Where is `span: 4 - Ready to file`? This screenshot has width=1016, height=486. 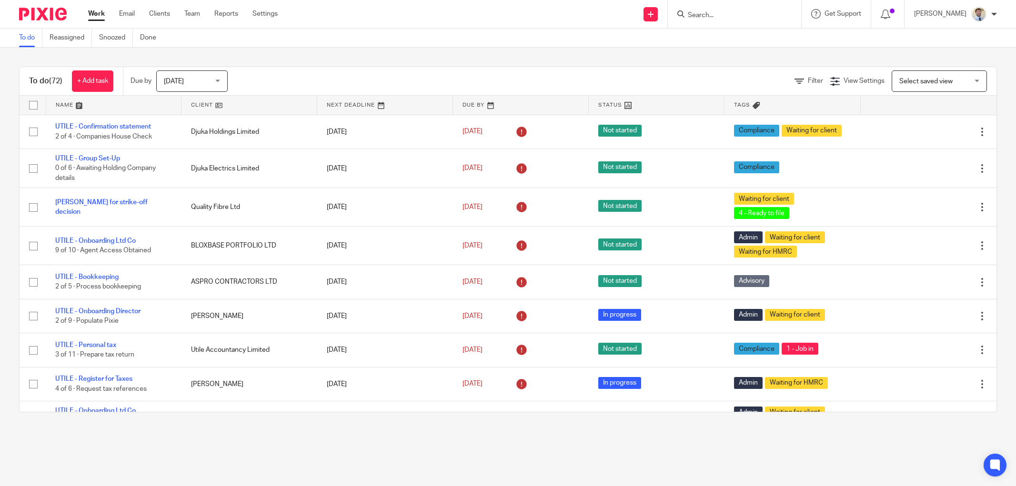
span: 4 - Ready to file is located at coordinates (762, 213).